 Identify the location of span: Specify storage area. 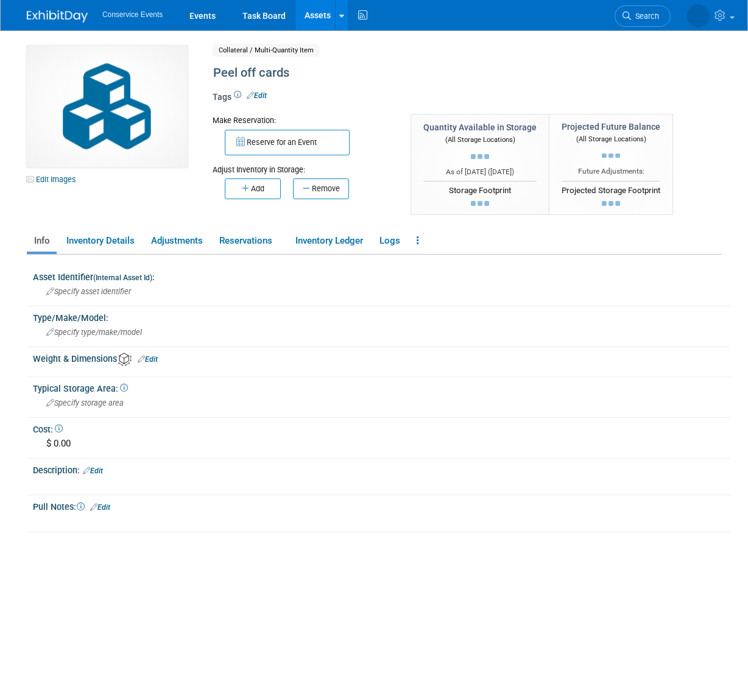
(85, 403).